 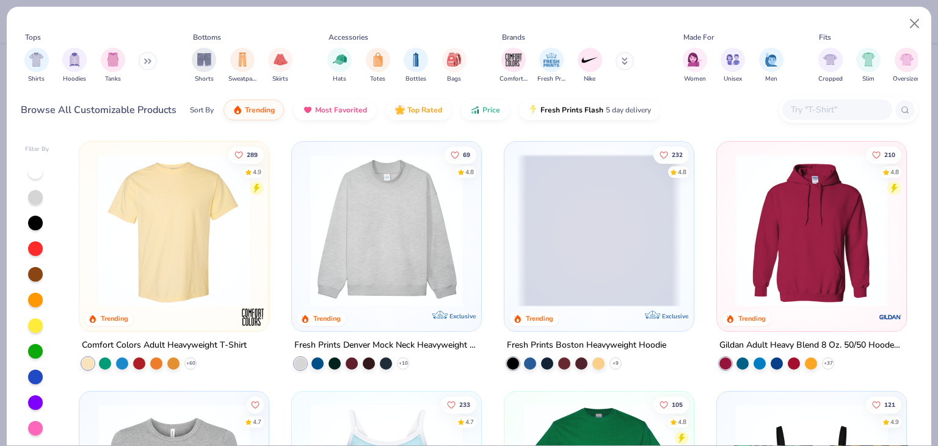 I want to click on img: Gildan logo, so click(x=890, y=317).